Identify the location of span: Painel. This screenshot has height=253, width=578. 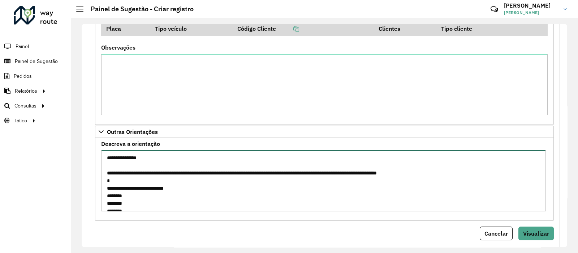
(22, 46).